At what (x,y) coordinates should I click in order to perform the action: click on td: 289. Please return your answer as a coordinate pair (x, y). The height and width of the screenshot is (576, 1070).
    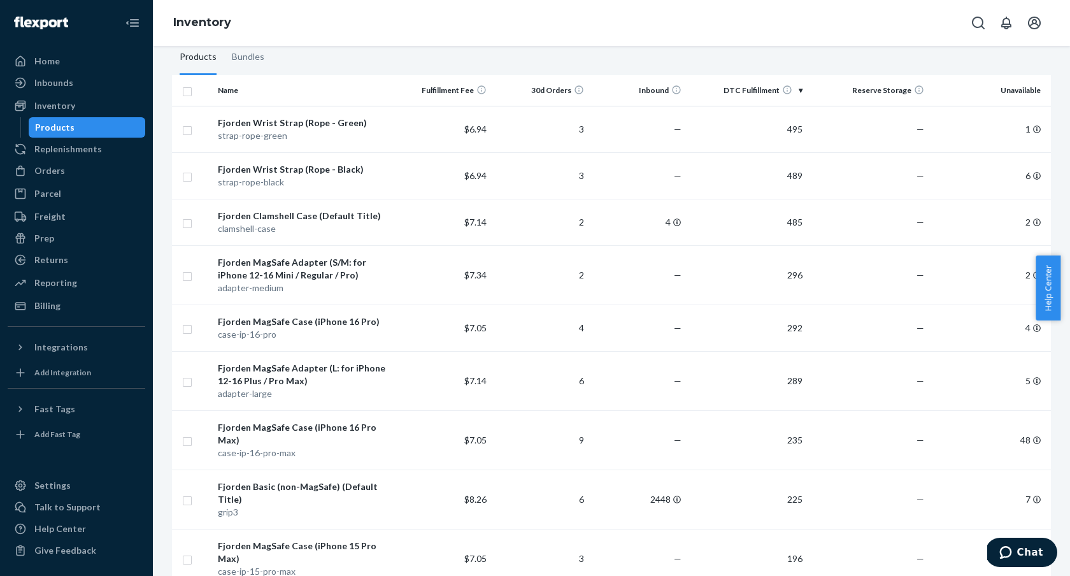
    Looking at the image, I should click on (747, 380).